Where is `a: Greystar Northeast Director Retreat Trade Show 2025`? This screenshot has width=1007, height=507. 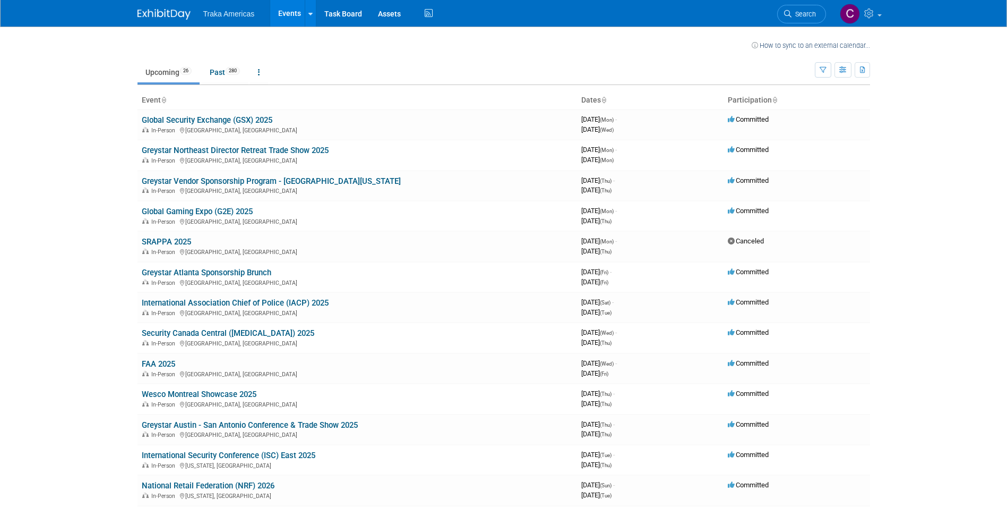 a: Greystar Northeast Director Retreat Trade Show 2025 is located at coordinates (235, 150).